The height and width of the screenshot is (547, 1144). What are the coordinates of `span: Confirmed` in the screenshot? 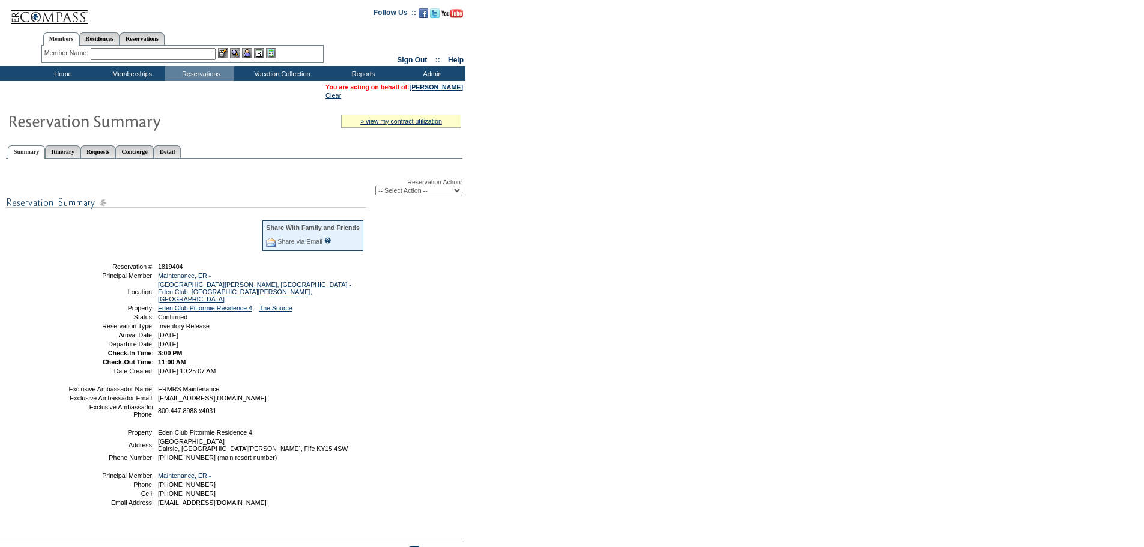 It's located at (172, 317).